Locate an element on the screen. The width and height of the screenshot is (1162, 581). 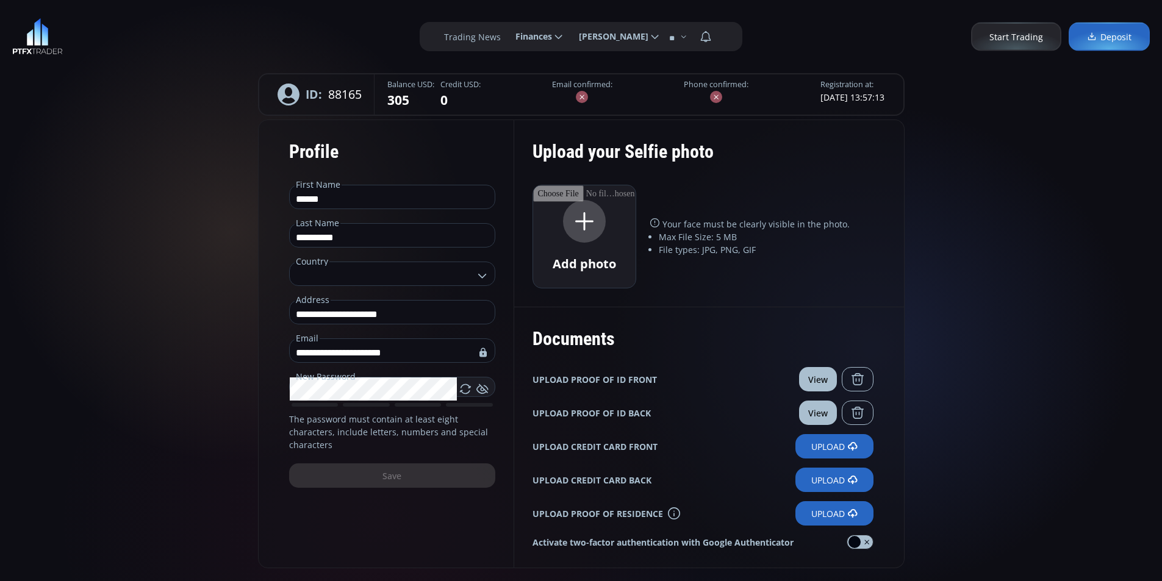
legend: Credit USD: is located at coordinates (461, 85).